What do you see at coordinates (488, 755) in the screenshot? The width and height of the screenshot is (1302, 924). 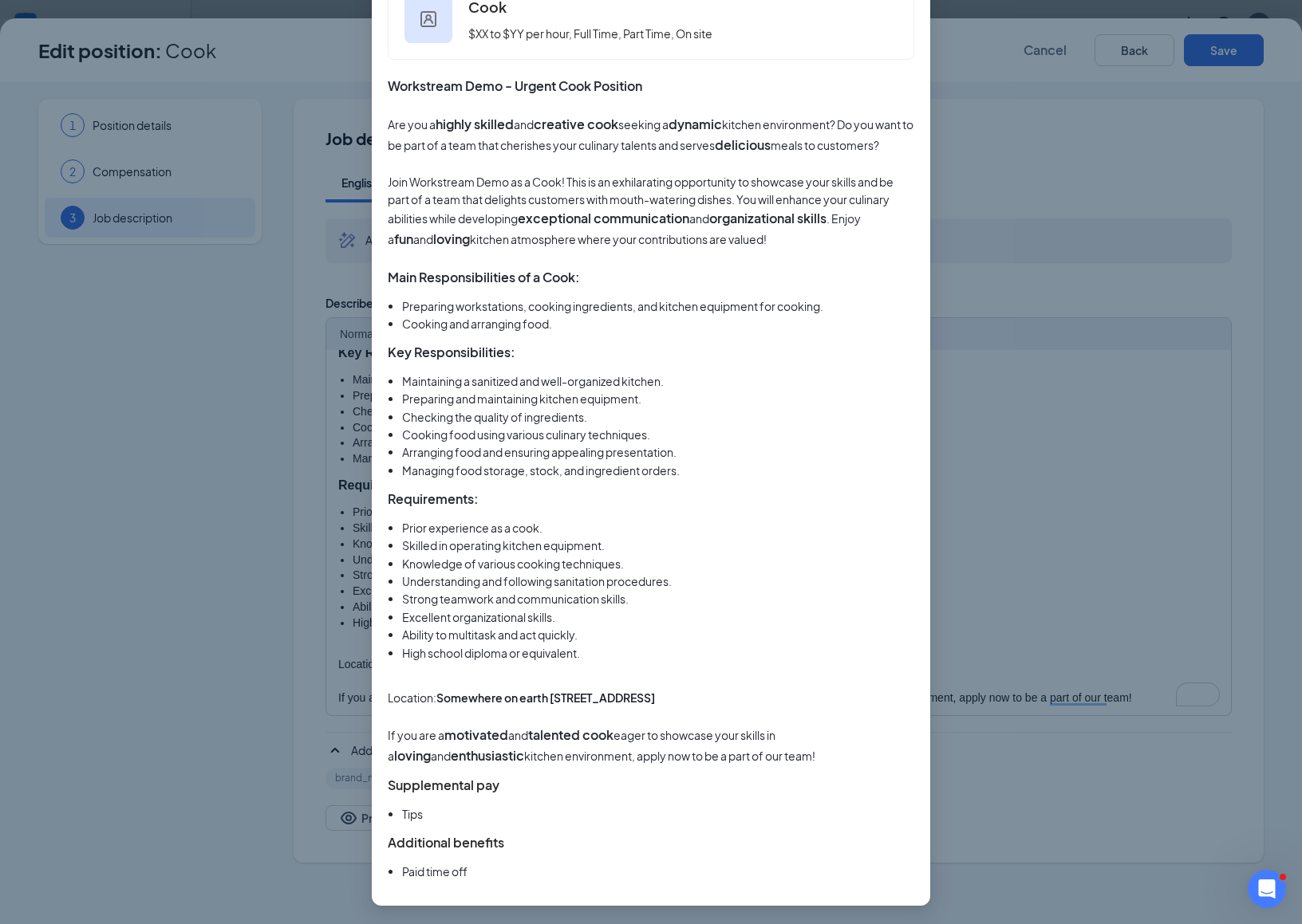 I see `strong: enthusiastic` at bounding box center [488, 755].